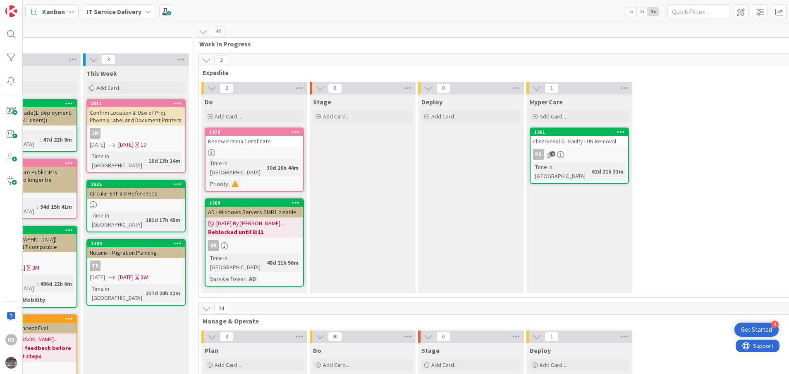 The width and height of the screenshot is (789, 374). I want to click on div: 1440Nutanix - Migration Planning, so click(136, 249).